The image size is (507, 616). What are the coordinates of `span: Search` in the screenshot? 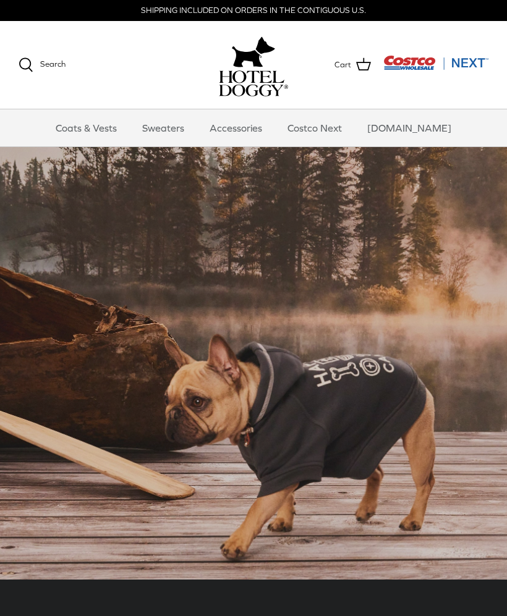 It's located at (53, 64).